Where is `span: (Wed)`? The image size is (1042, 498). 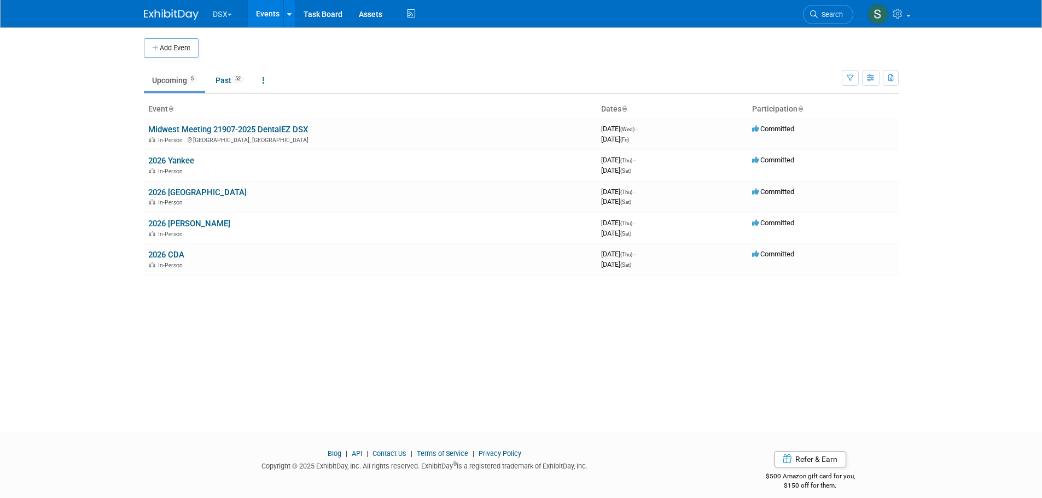 span: (Wed) is located at coordinates (628, 129).